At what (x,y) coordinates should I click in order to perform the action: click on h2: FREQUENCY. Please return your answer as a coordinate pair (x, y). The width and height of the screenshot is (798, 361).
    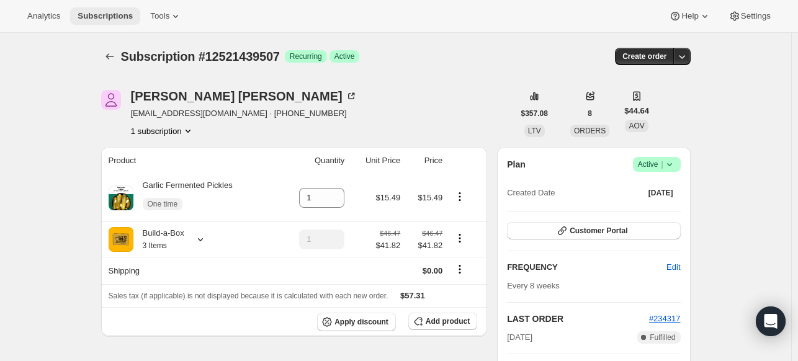
    Looking at the image, I should click on (587, 268).